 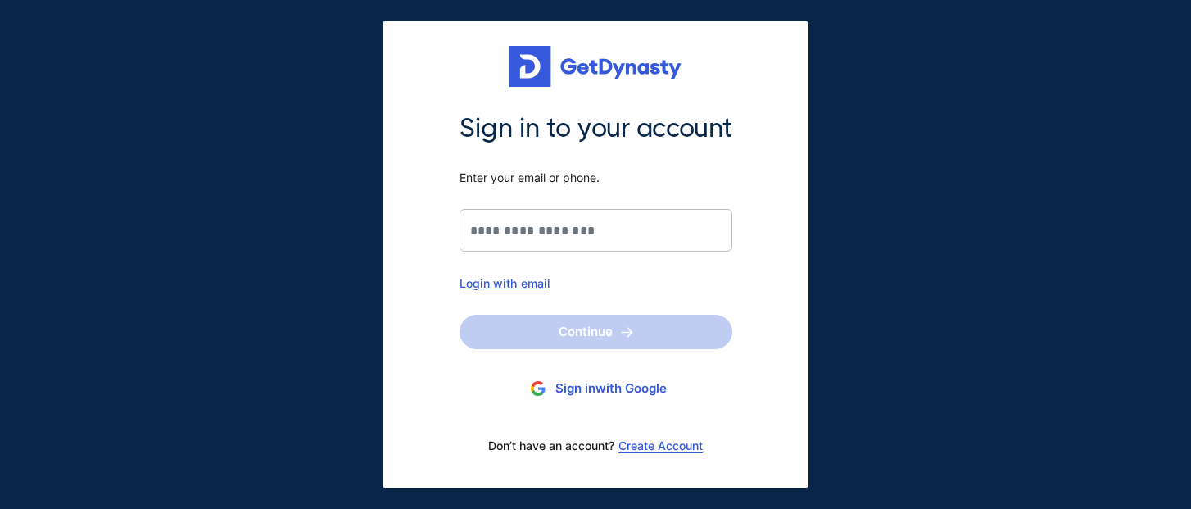 What do you see at coordinates (595, 66) in the screenshot?
I see `img: Get started for free with Dynasty Trust Company` at bounding box center [595, 66].